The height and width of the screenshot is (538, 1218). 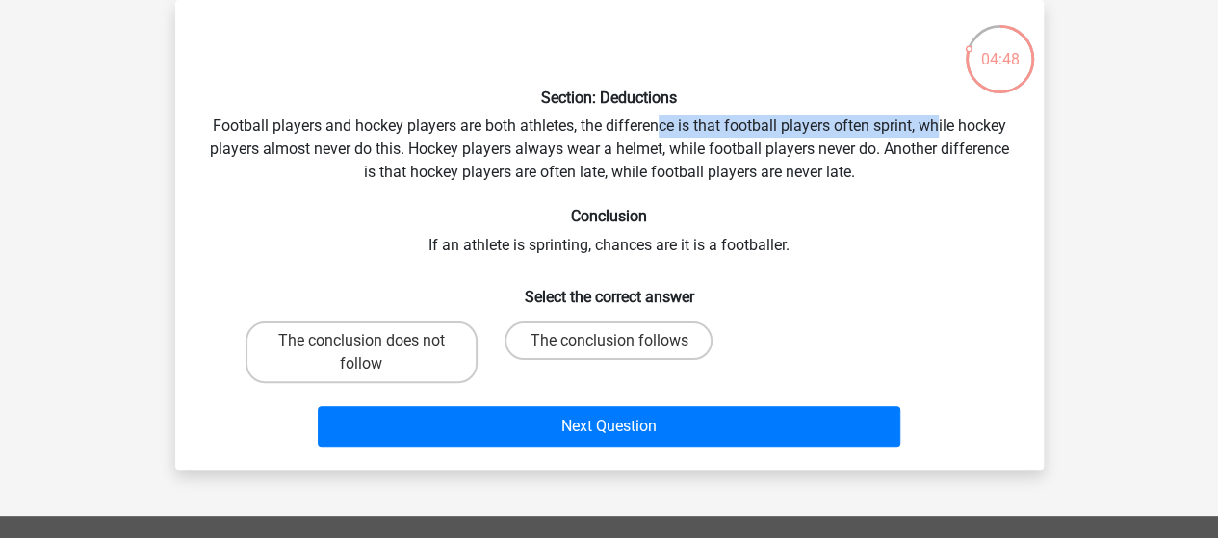 I want to click on h6: Section: Deductions, so click(x=609, y=97).